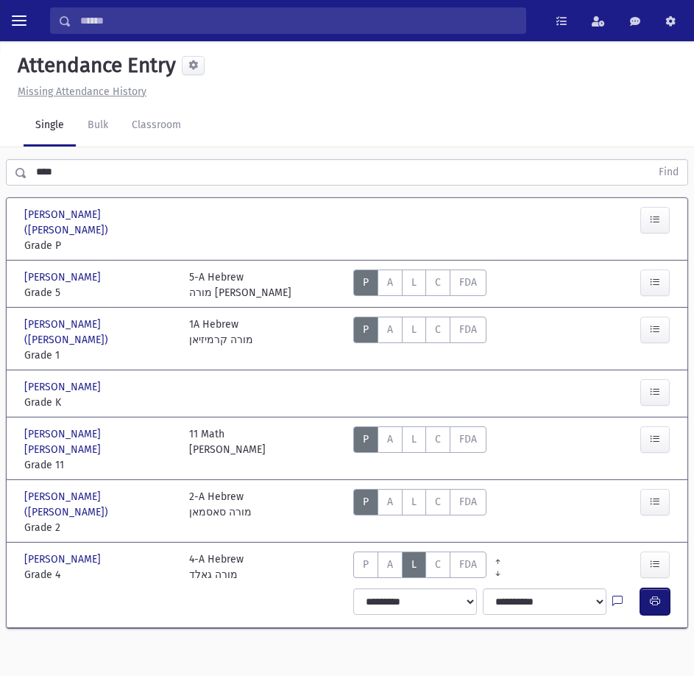 The height and width of the screenshot is (676, 694). What do you see at coordinates (99, 465) in the screenshot?
I see `span: Grade 11` at bounding box center [99, 465].